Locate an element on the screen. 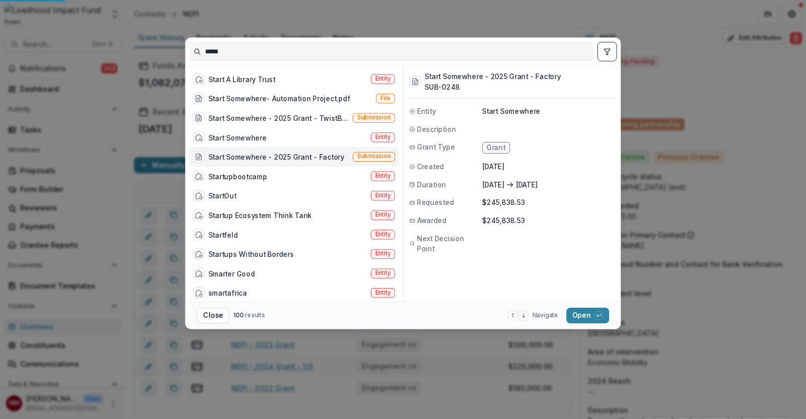 This screenshot has height=419, width=806. span: Grant is located at coordinates (496, 148).